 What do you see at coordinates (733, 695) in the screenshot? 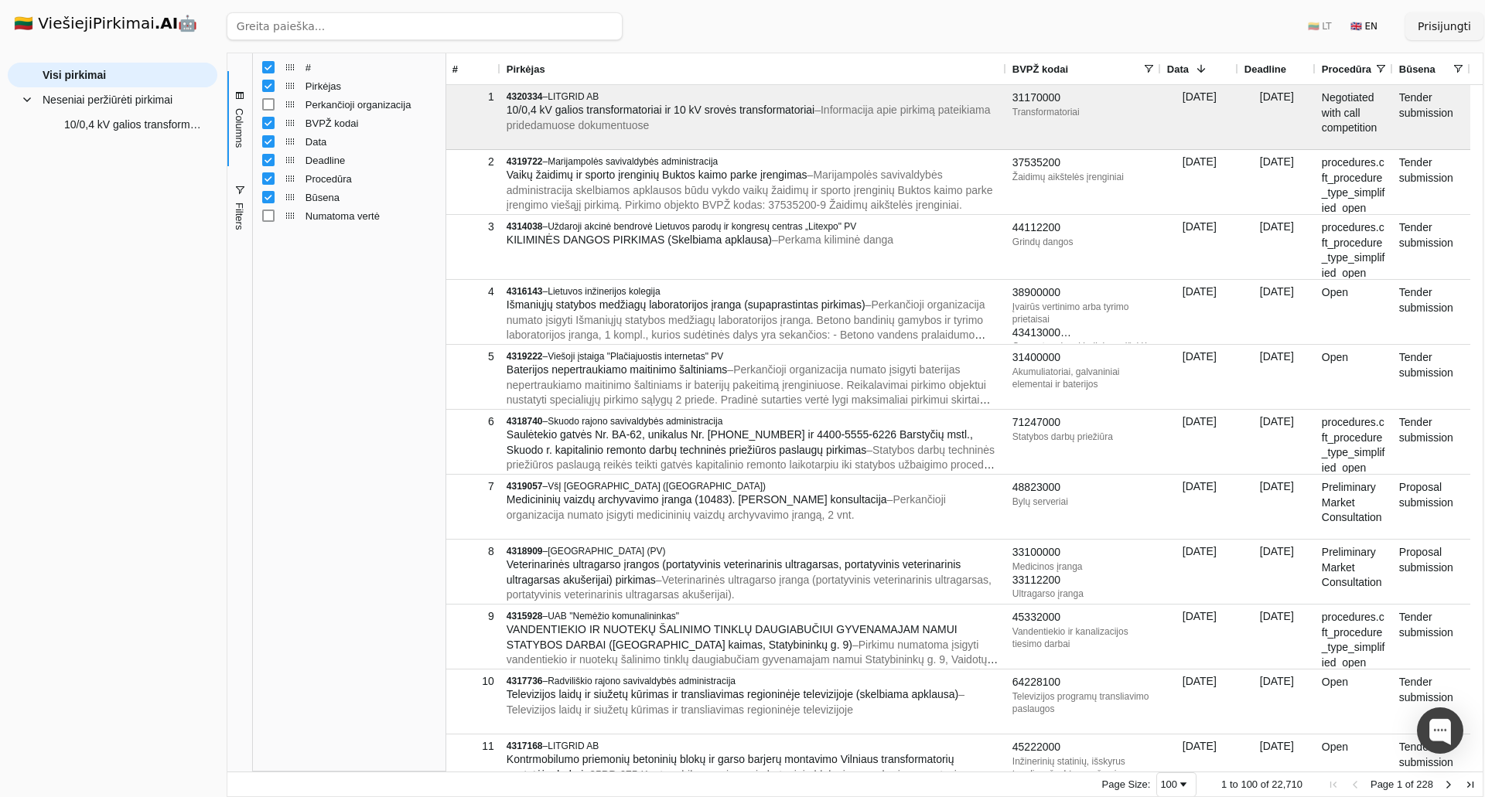
I see `span: Televizijos laidų ir siužetų kūrimas ir transliavimas regioninėje televizijoje (skelbiama apklausa)` at bounding box center [733, 695].